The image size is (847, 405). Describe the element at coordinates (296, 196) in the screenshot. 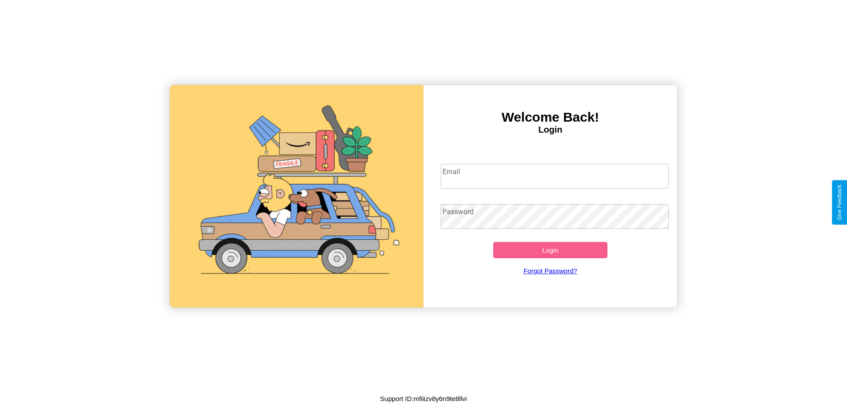

I see `img: gif` at that location.